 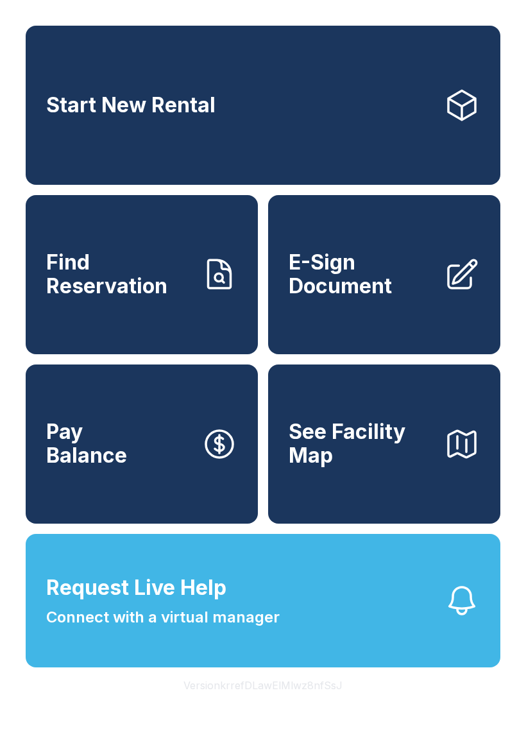 I want to click on button: Request Live HelpConnect with a virtual manager, so click(x=263, y=601).